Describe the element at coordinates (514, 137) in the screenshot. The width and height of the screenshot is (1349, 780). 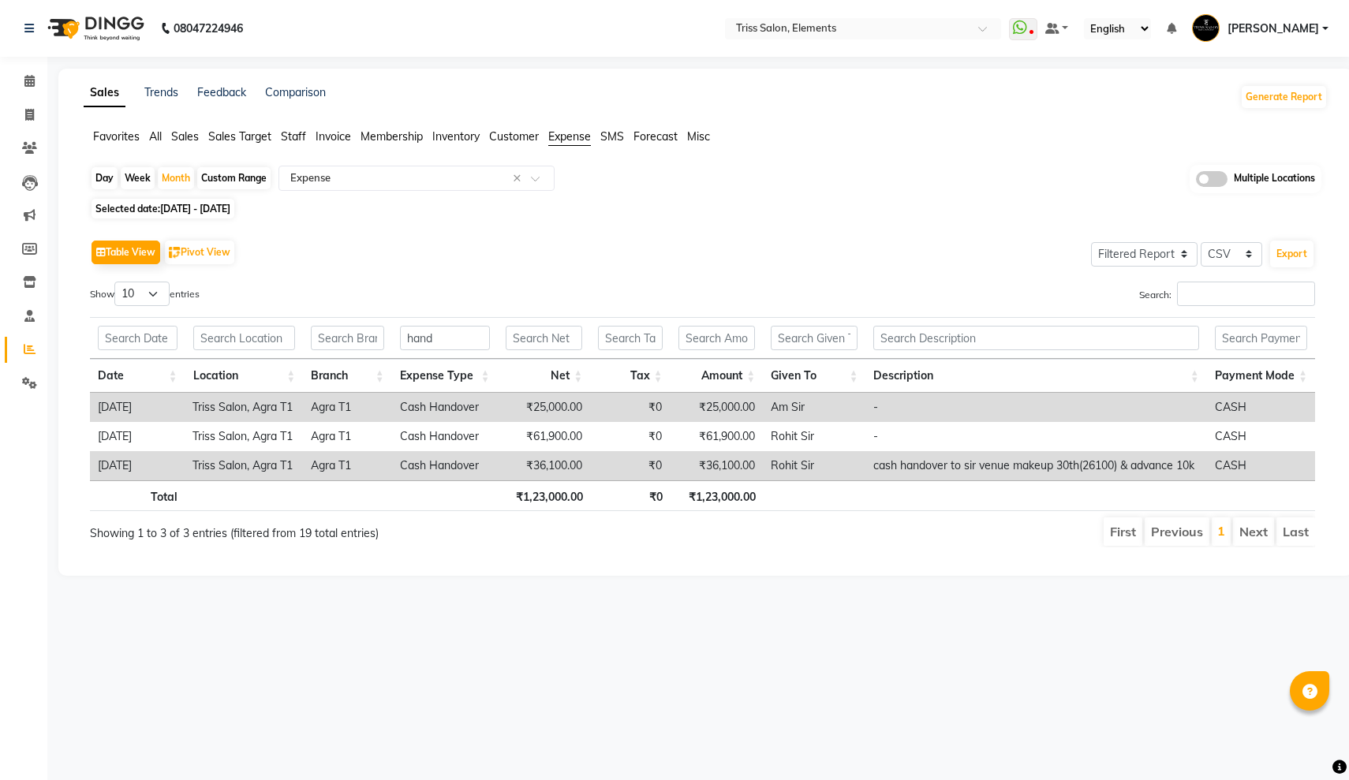
I see `span: Customer` at that location.